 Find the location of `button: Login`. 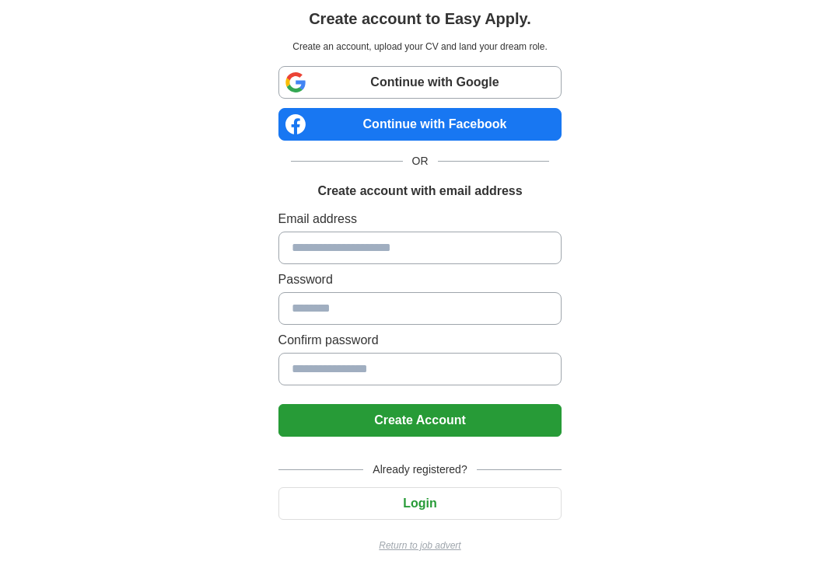

button: Login is located at coordinates (420, 504).